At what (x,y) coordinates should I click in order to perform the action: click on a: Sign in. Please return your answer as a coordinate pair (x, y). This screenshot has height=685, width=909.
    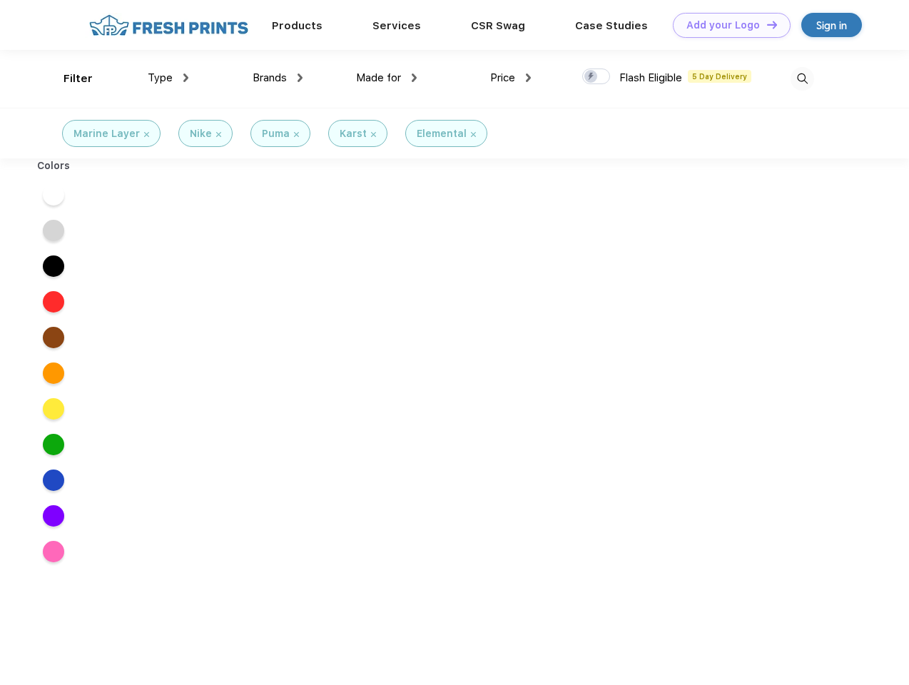
    Looking at the image, I should click on (831, 25).